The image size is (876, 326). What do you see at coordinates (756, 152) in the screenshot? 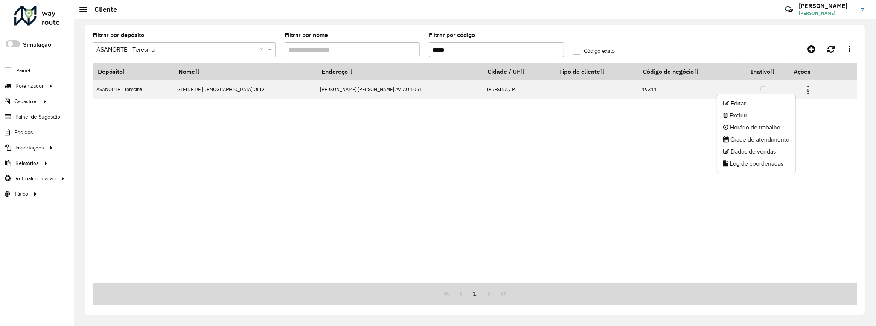
I see `li: Dados de vendas` at bounding box center [756, 152].